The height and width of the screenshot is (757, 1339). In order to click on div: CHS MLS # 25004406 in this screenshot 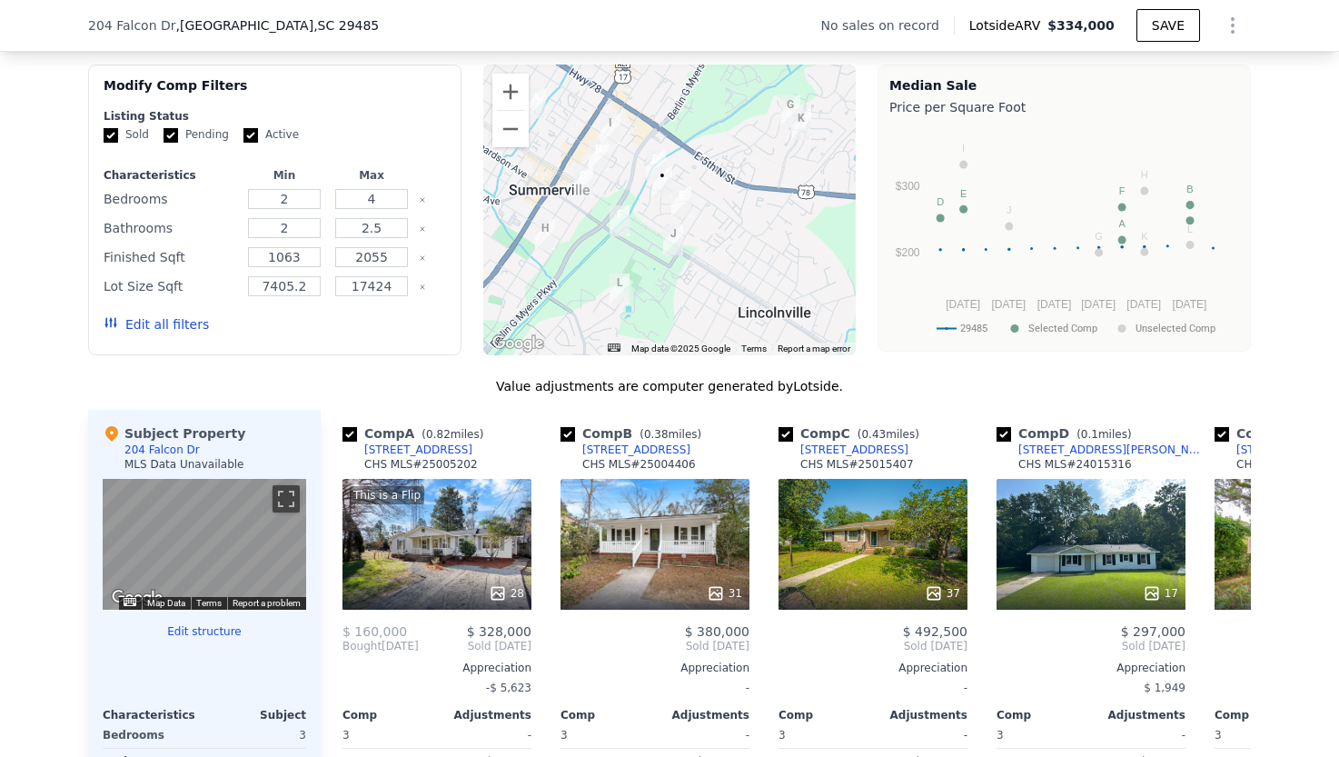, I will do `click(639, 464)`.